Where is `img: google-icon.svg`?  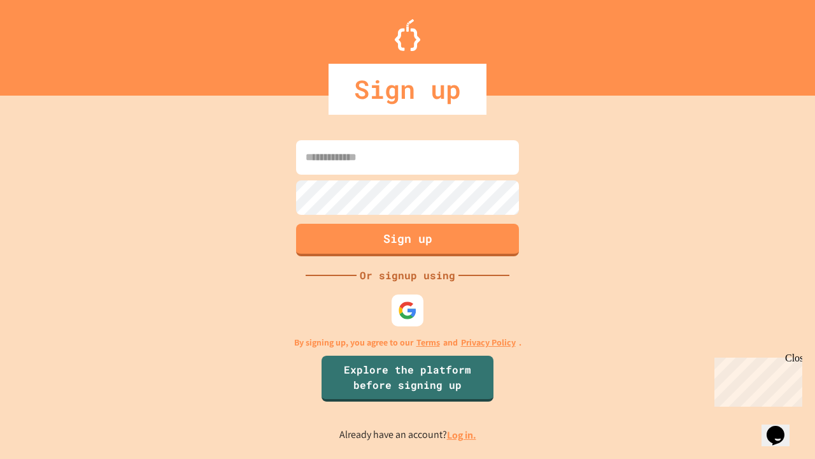 img: google-icon.svg is located at coordinates (408, 310).